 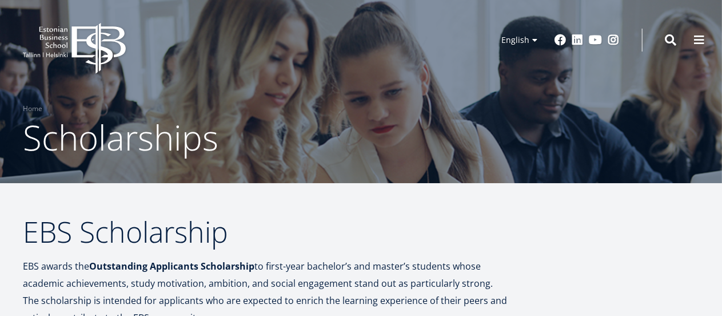 What do you see at coordinates (560, 40) in the screenshot?
I see `a: Facebook` at bounding box center [560, 40].